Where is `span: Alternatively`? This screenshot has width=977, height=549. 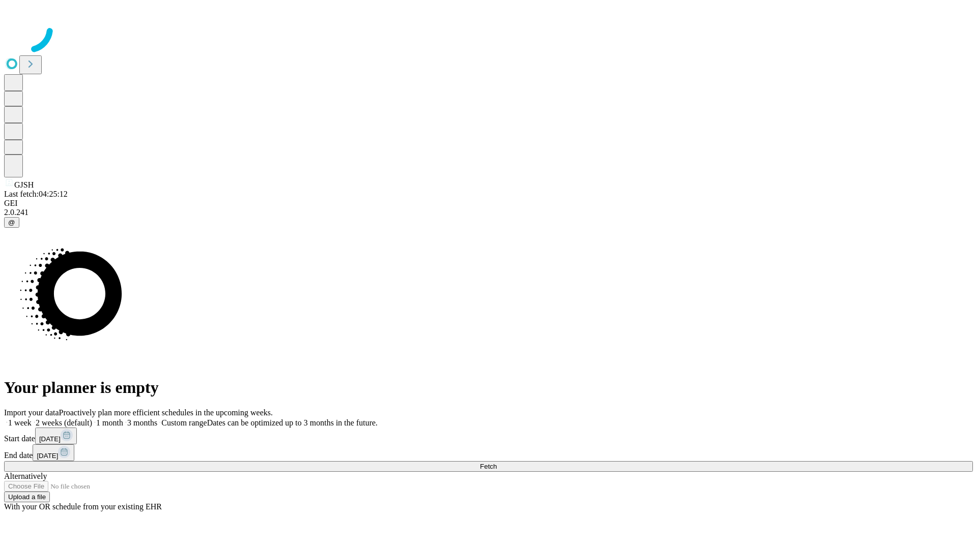
span: Alternatively is located at coordinates (25, 476).